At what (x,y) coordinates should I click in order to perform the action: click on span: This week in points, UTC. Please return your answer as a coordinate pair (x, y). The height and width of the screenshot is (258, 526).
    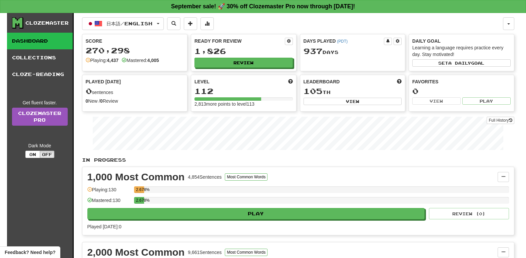
    Looking at the image, I should click on (399, 82).